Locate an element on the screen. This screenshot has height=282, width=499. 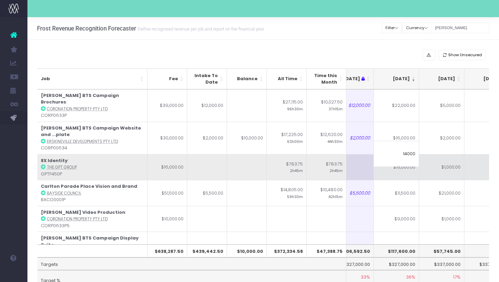
th: $47,388.75 is located at coordinates (327, 251).